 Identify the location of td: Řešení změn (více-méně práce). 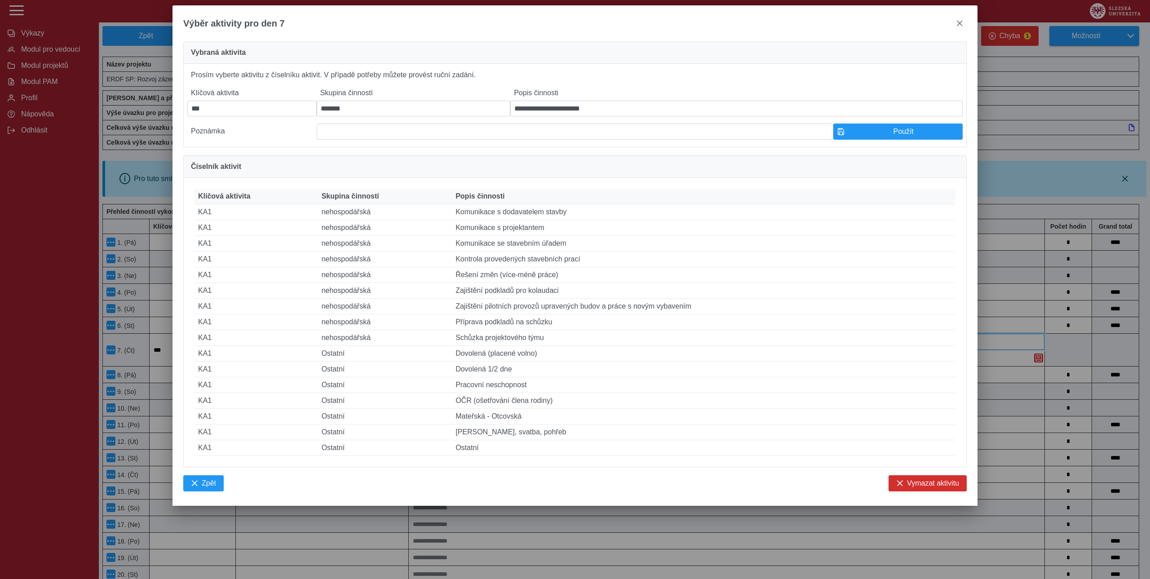
(703, 275).